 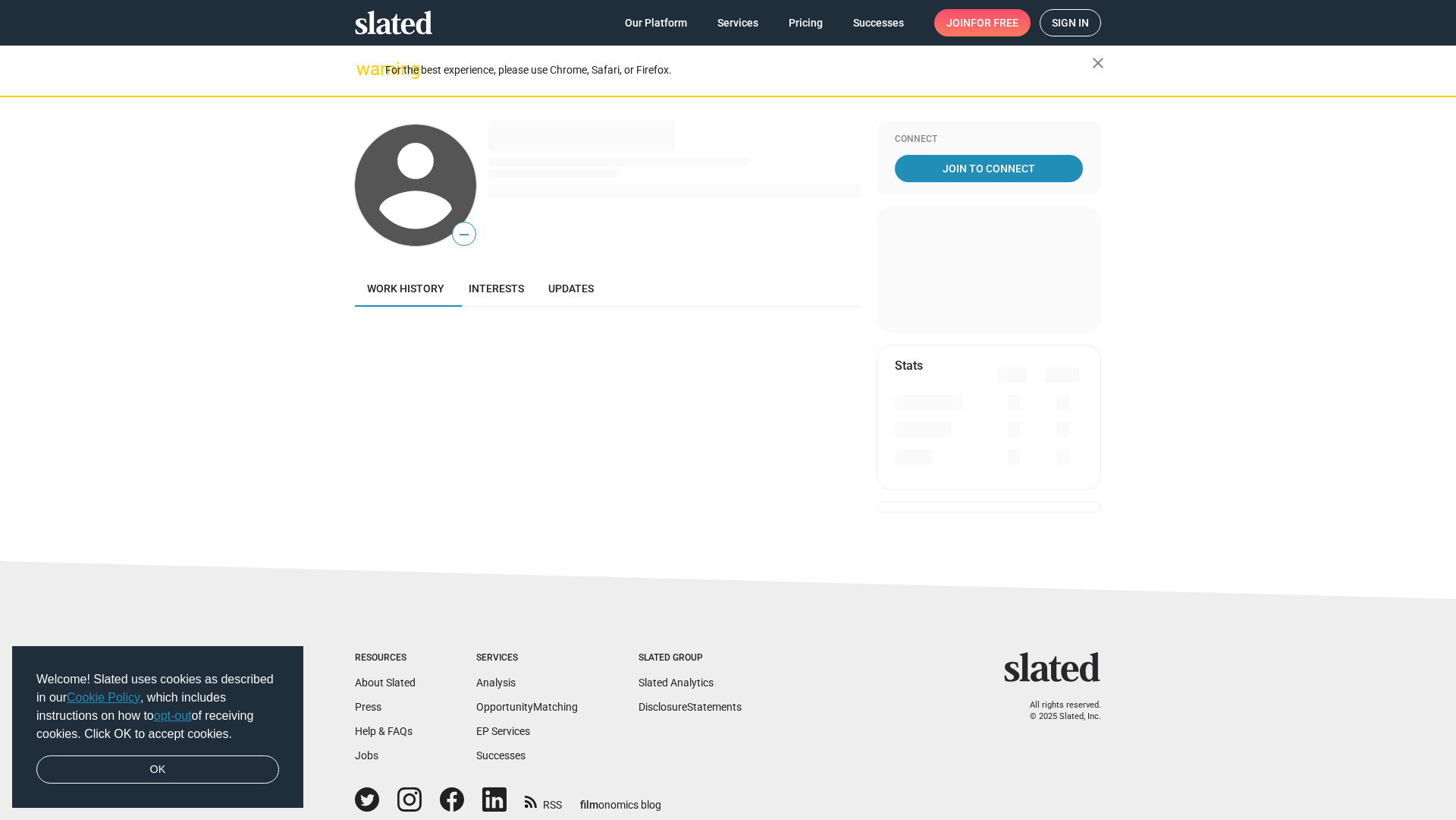 What do you see at coordinates (368, 707) in the screenshot?
I see `a: Press` at bounding box center [368, 707].